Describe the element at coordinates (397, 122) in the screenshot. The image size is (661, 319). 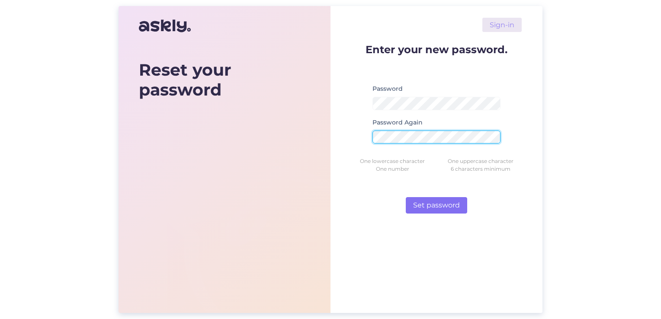
I see `label: Password Again` at that location.